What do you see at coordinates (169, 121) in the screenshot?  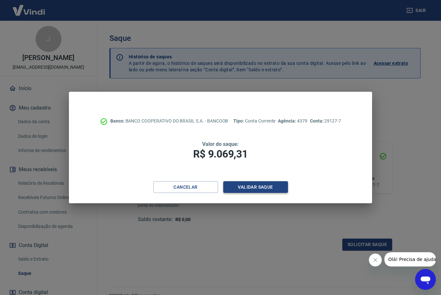 I see `p: BANCO COOPERATIVO DO BRASIL S.A. - BANCOOB` at bounding box center [169, 121].